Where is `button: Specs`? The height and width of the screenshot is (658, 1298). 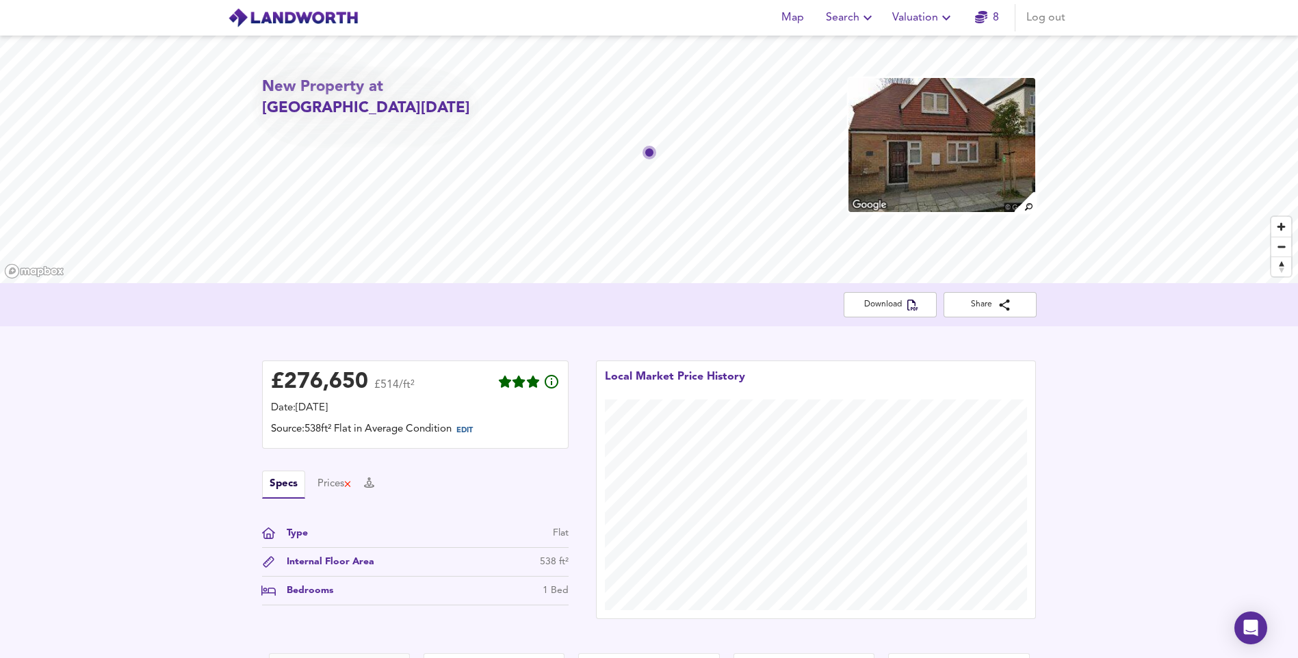
button: Specs is located at coordinates (283, 484).